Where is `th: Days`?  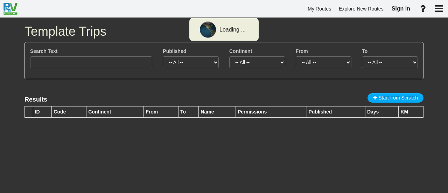
th: Days is located at coordinates (382, 112).